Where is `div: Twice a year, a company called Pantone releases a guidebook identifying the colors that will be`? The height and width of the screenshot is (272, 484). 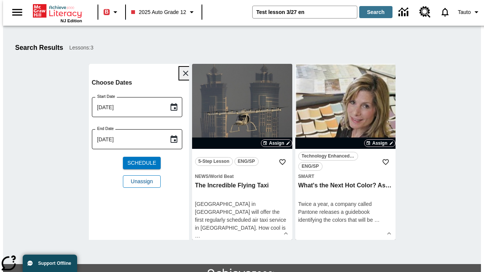 div: Twice a year, a company called Pantone releases a guidebook identifying the colors that will be is located at coordinates (345, 212).